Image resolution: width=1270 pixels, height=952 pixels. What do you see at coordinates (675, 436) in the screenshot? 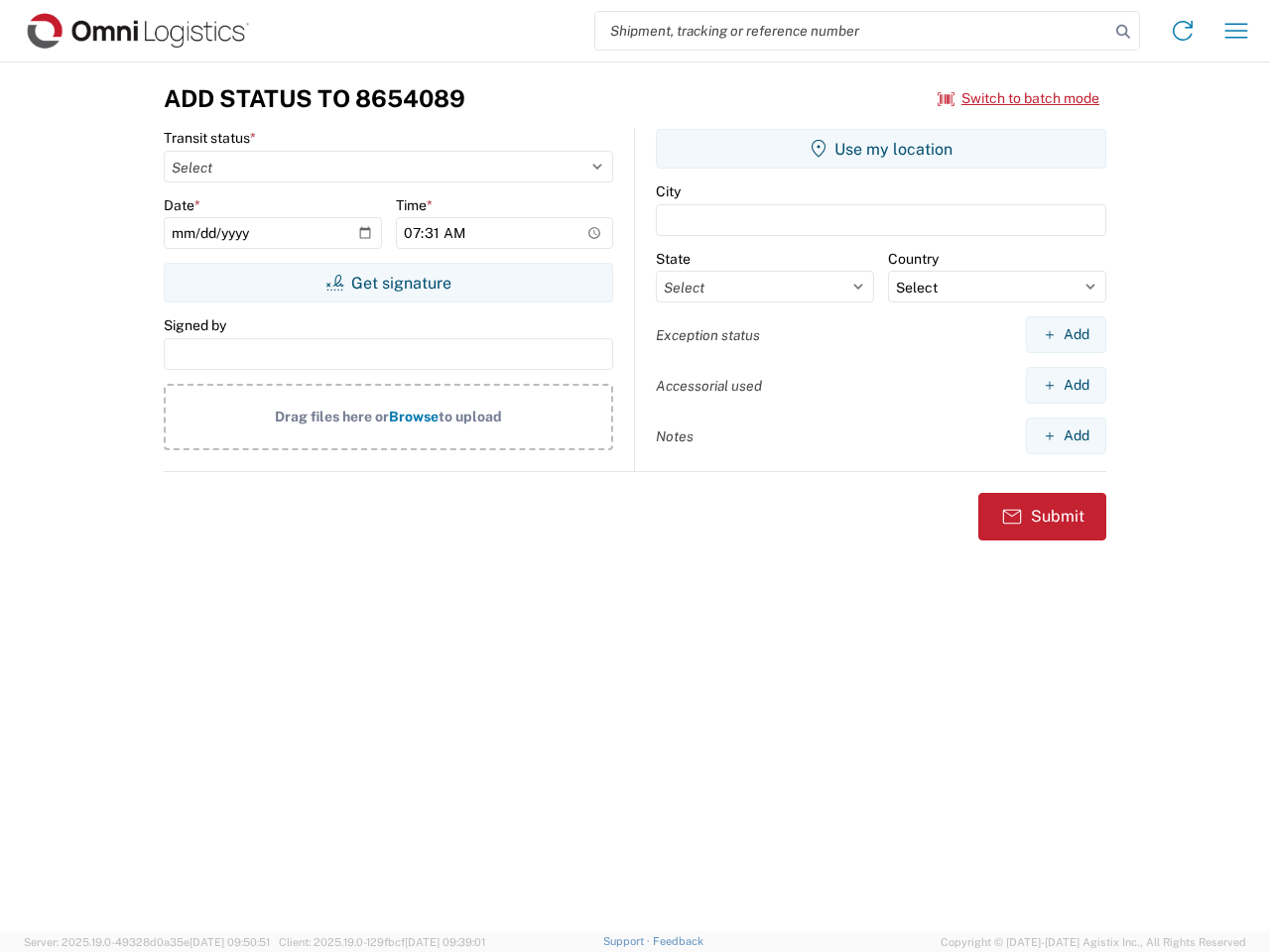
I see `label: Notes` at bounding box center [675, 436].